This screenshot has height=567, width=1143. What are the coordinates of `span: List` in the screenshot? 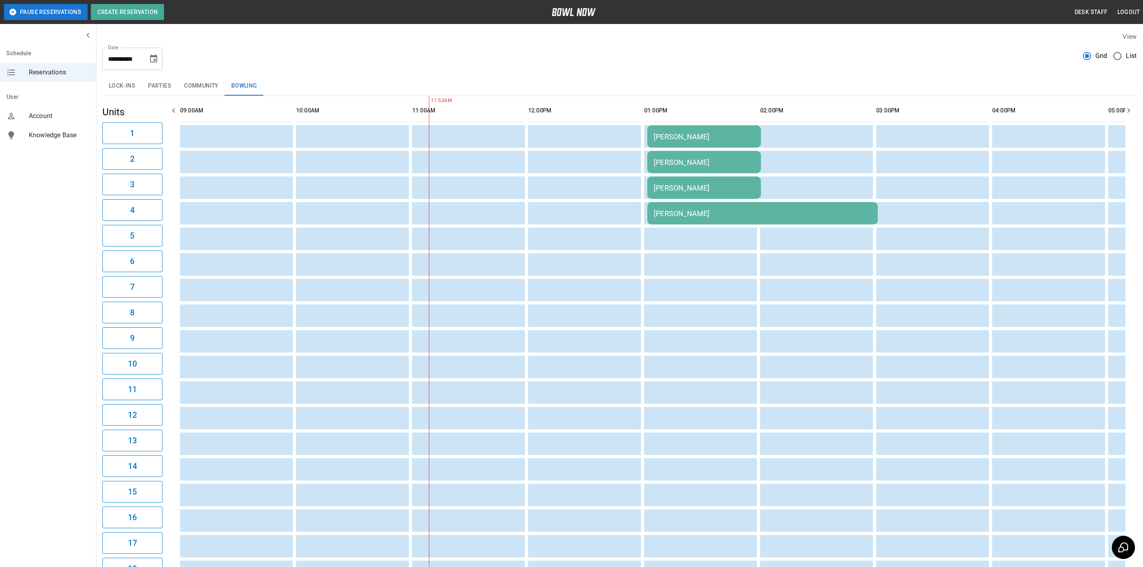 It's located at (1131, 56).